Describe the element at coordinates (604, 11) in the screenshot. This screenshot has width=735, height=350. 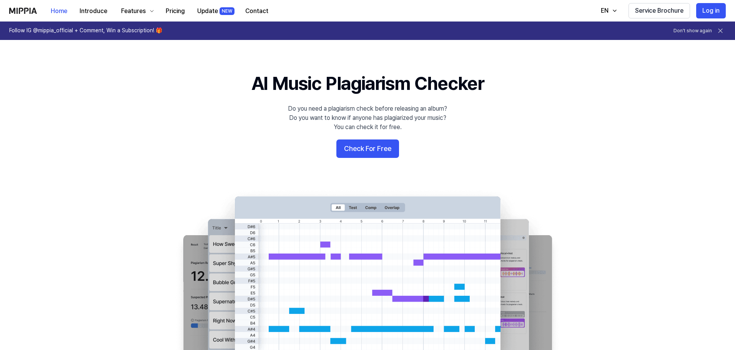
I see `div: EN` at that location.